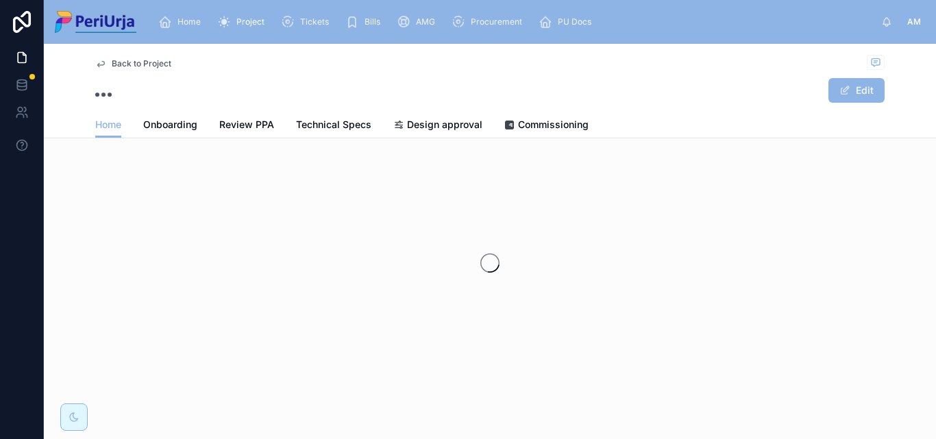  What do you see at coordinates (568, 22) in the screenshot?
I see `a: PU Docs` at bounding box center [568, 22].